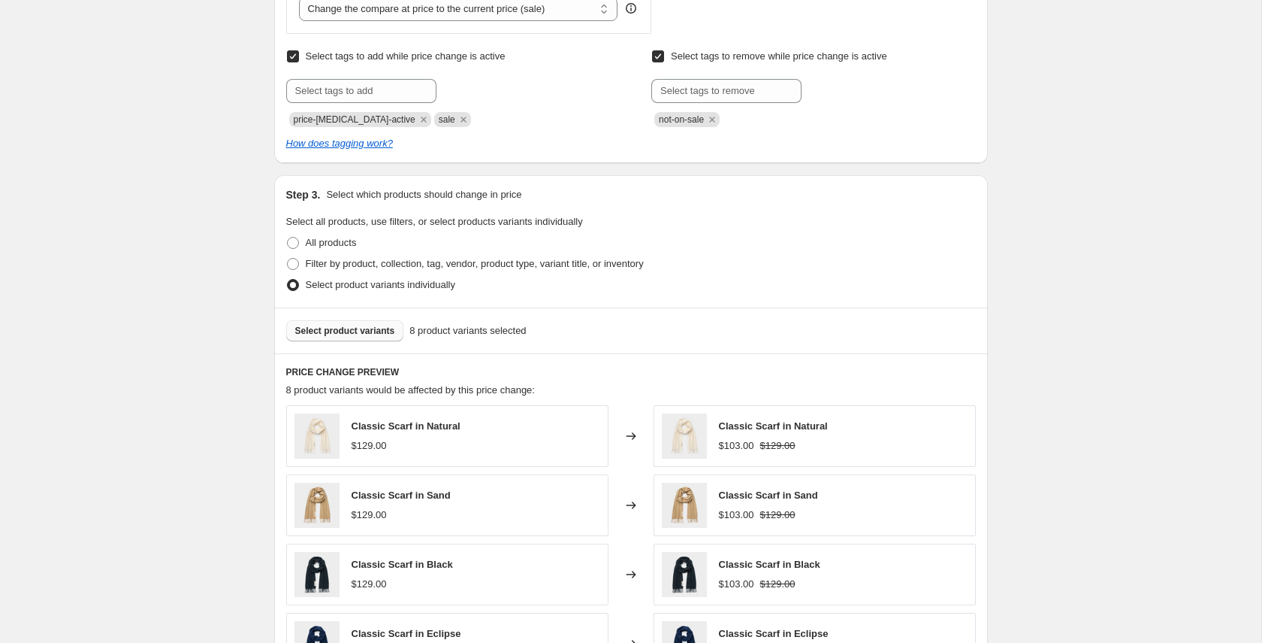  What do you see at coordinates (355, 119) in the screenshot?
I see `span: price-change-job-active` at bounding box center [355, 119].